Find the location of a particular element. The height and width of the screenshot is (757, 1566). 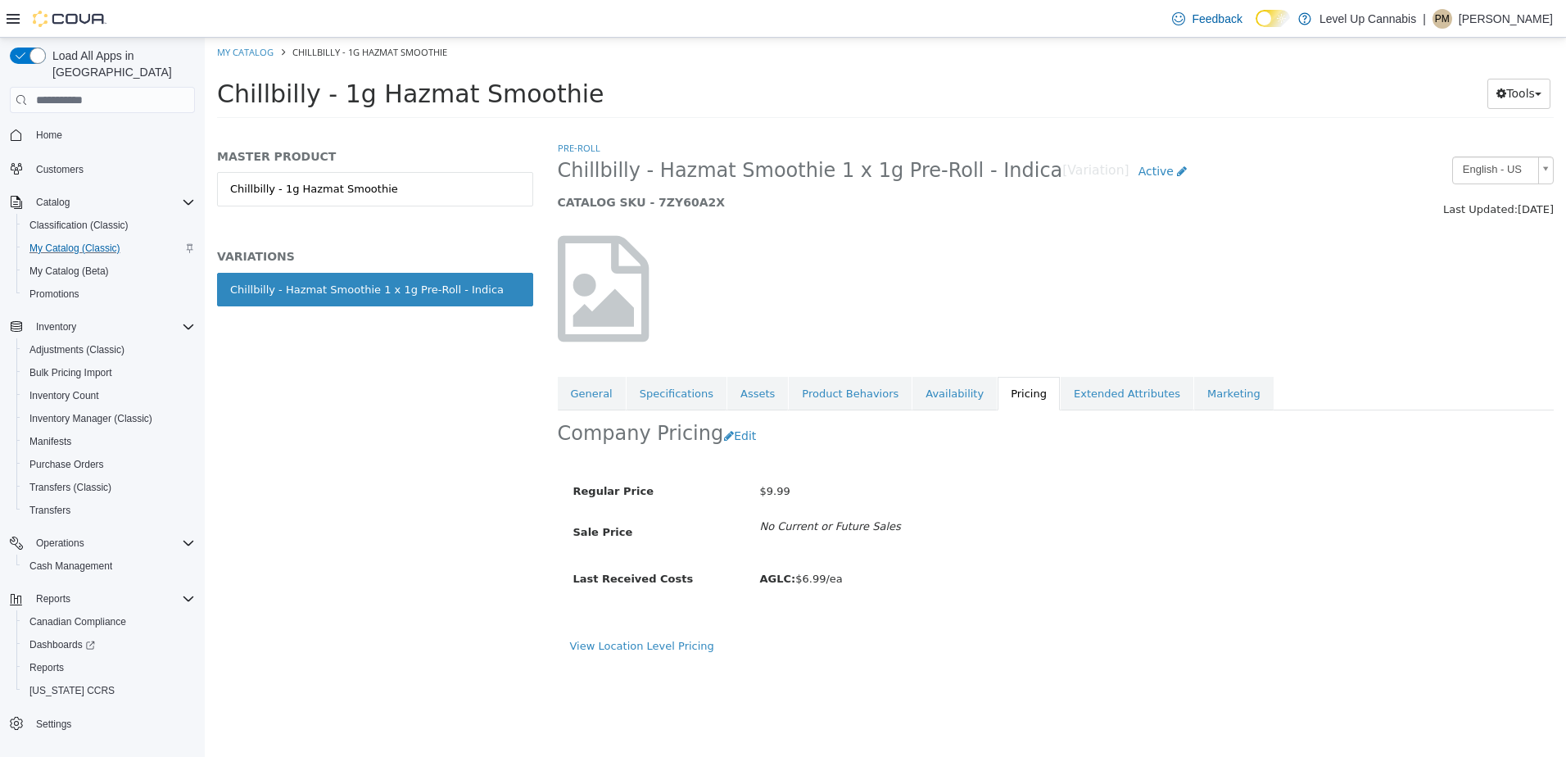

span: Active is located at coordinates (951, 134).